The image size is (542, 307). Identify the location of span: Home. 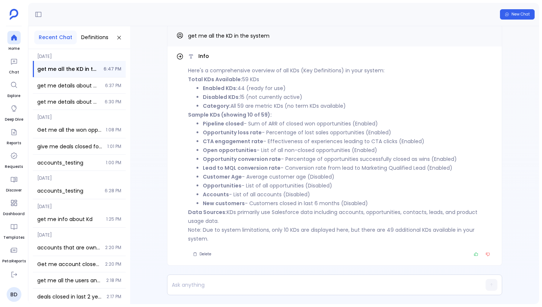
(14, 49).